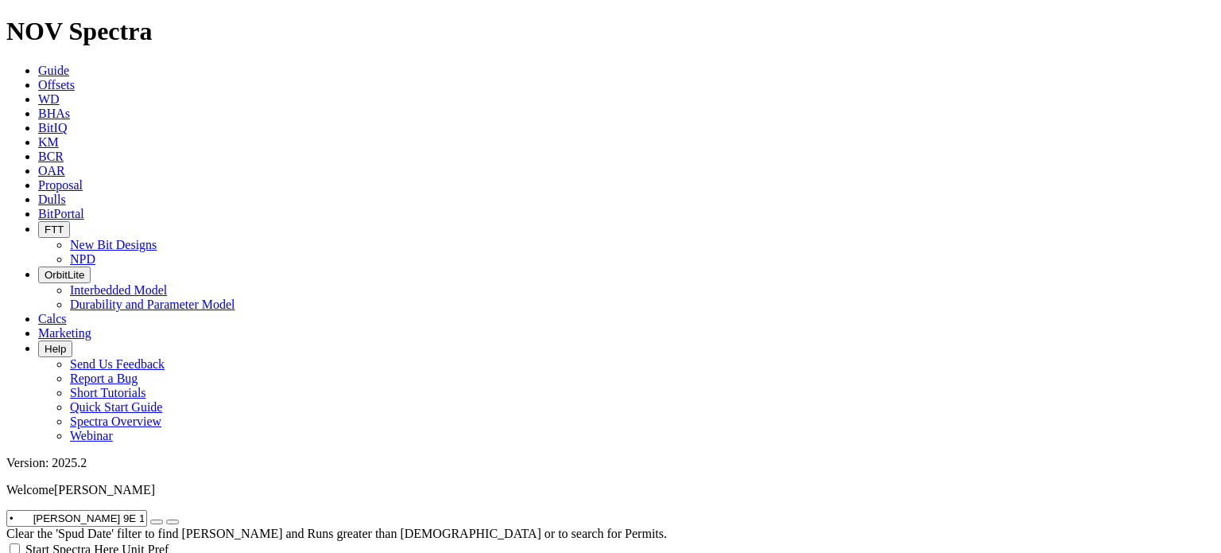 The width and height of the screenshot is (1221, 553). What do you see at coordinates (611, 490) in the screenshot?
I see `p: Welcome` at bounding box center [611, 490].